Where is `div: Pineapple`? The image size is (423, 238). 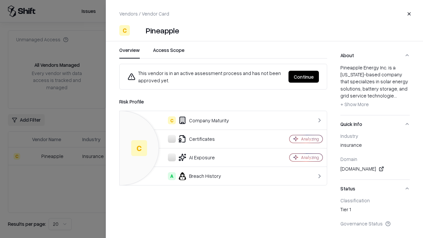 div: Pineapple is located at coordinates (162, 30).